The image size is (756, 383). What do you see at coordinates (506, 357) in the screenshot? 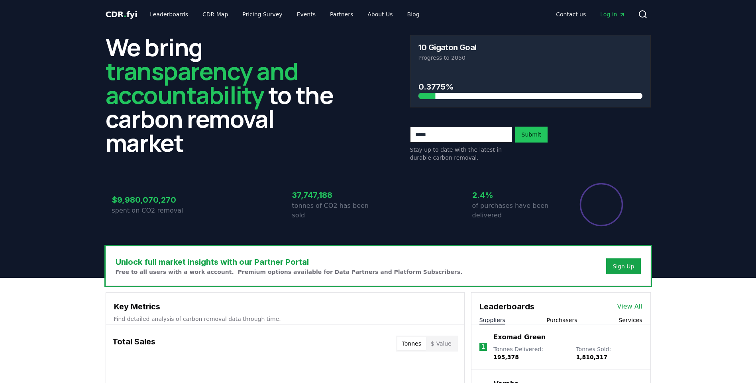
I see `span: 195,378` at bounding box center [506, 357].